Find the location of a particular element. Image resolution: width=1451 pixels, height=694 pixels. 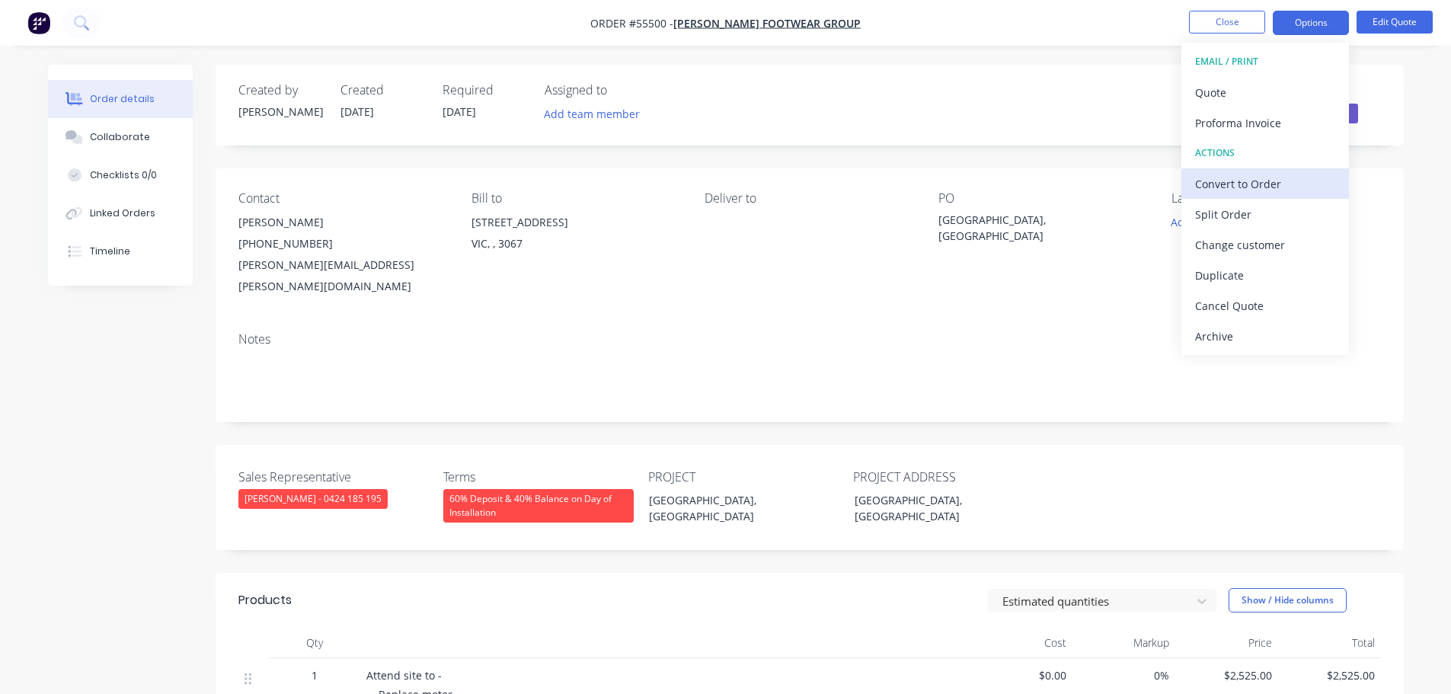

button: Checklists 0/0 is located at coordinates (120, 175).